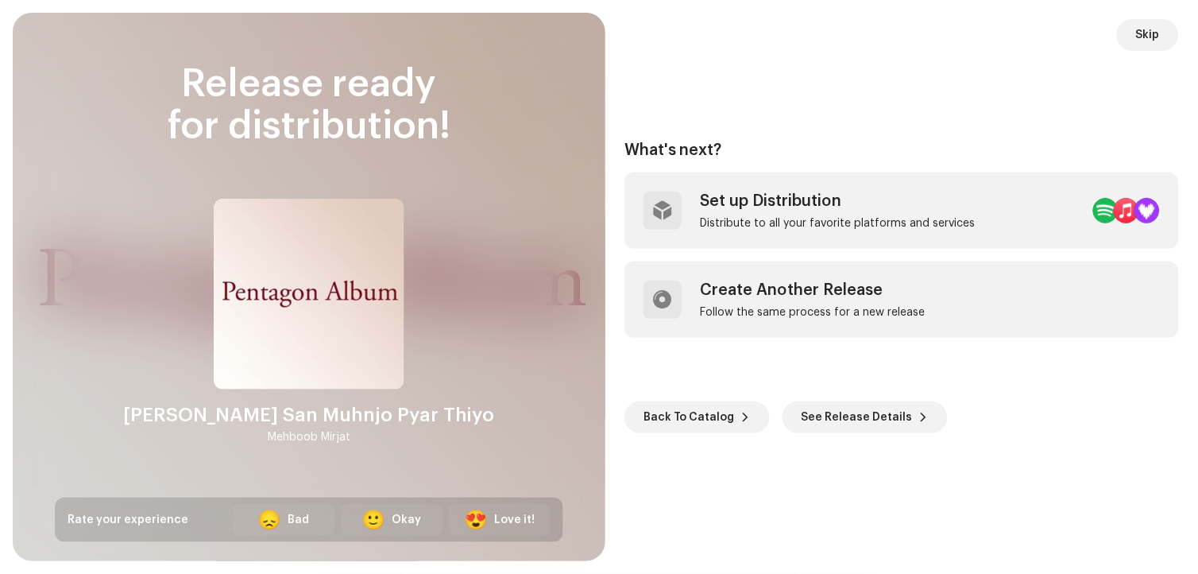 The height and width of the screenshot is (574, 1198). Describe the element at coordinates (902, 300) in the screenshot. I see `re-a-post-create-item: Create Another Release` at that location.